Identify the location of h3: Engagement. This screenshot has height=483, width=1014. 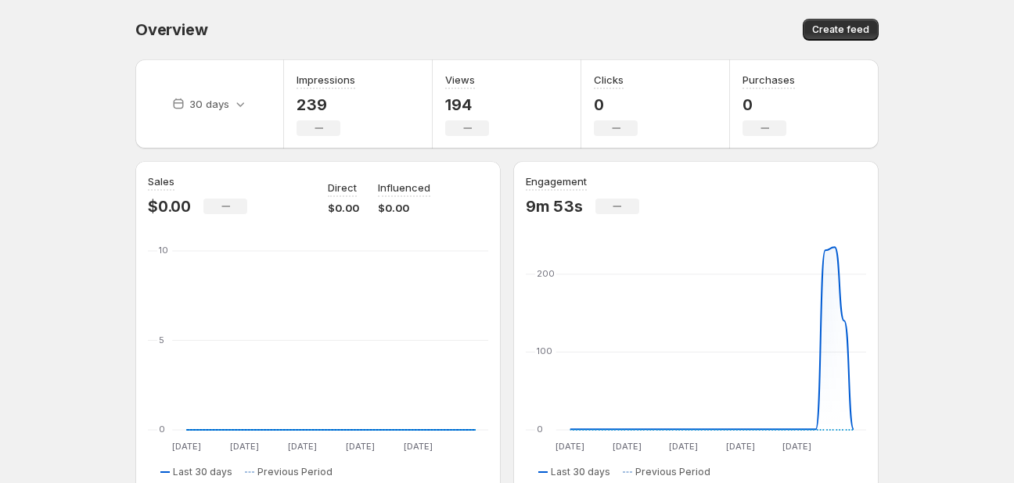
(556, 181).